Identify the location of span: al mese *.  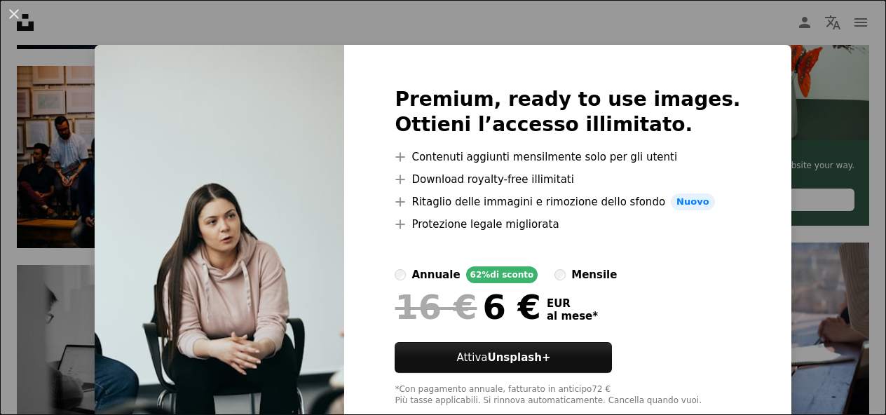
(572, 316).